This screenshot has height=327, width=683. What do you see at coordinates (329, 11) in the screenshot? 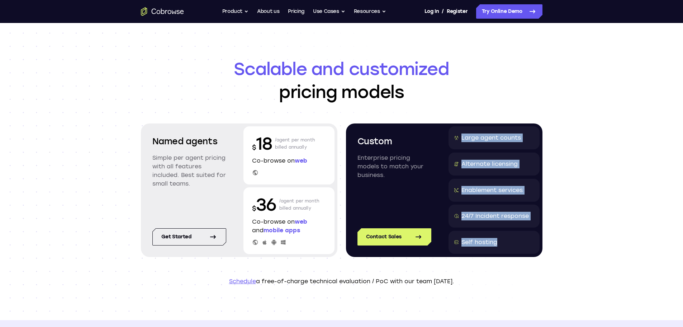
I see `button: Use Cases` at bounding box center [329, 11].